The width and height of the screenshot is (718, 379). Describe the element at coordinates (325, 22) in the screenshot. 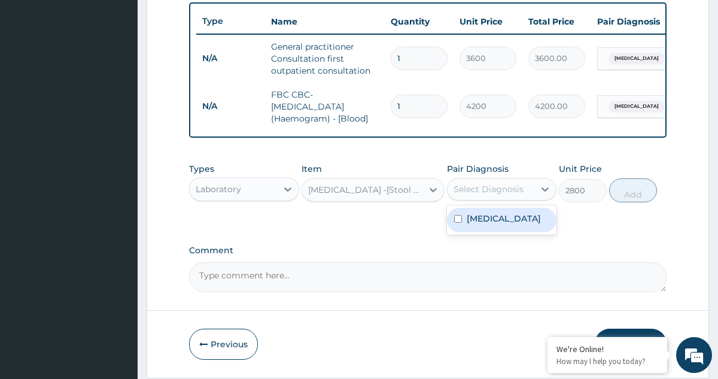

I see `th: Name` at that location.